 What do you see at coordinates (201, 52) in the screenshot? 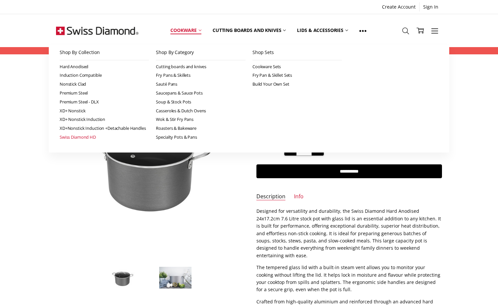
I see `a: Shop By Category` at bounding box center [201, 52].